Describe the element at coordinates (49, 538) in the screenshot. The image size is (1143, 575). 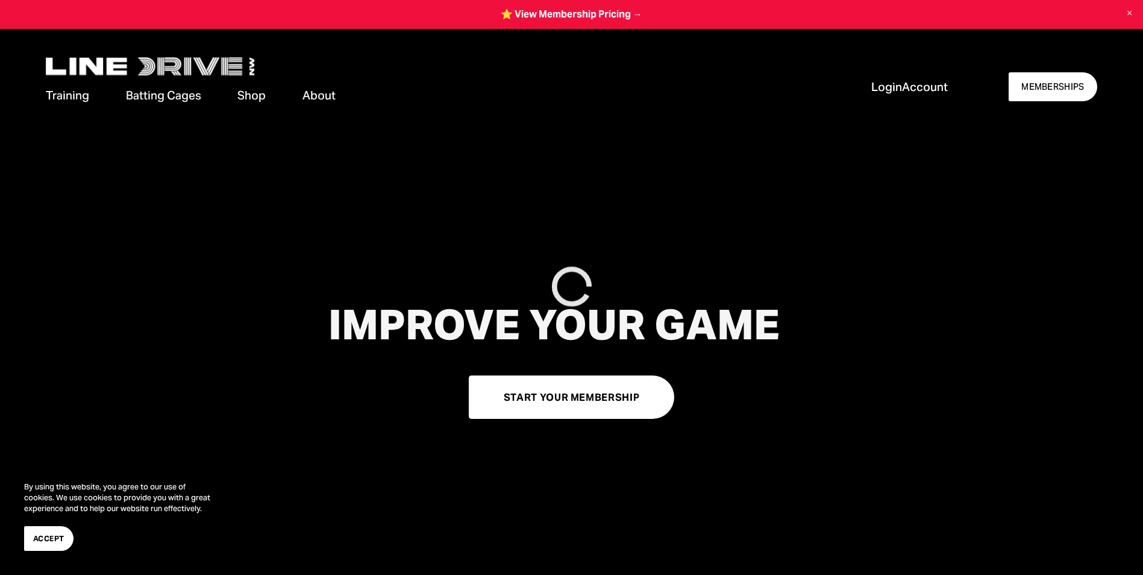
I see `span: Accept` at that location.